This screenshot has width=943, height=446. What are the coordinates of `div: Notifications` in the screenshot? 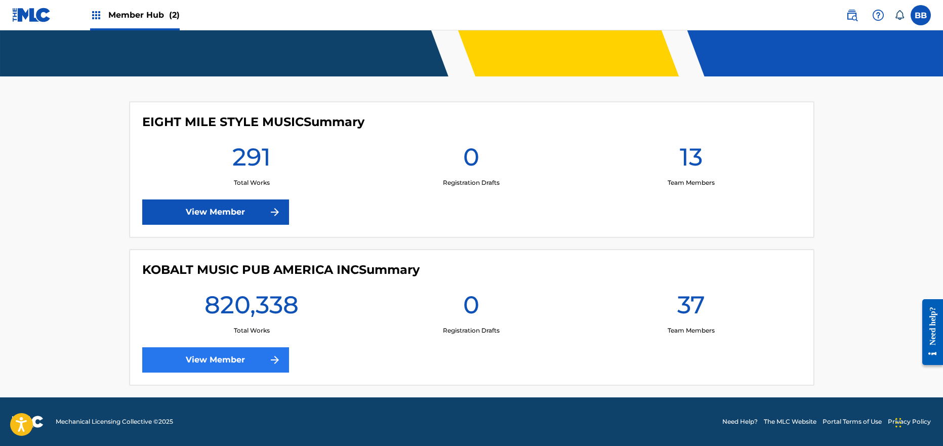 It's located at (899, 15).